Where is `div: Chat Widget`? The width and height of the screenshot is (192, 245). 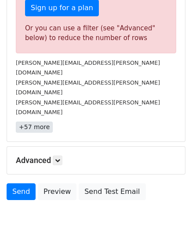
div: Chat Widget is located at coordinates (170, 224).